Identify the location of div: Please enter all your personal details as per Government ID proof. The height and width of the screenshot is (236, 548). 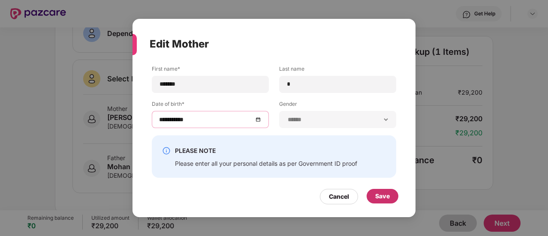
(266, 163).